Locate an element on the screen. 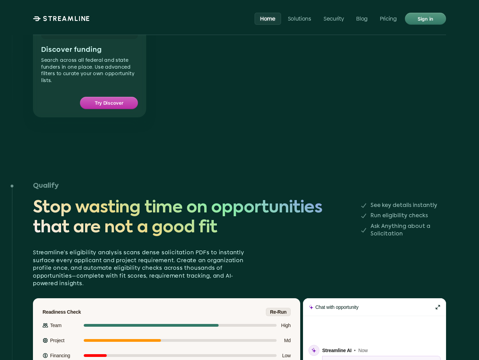  p: Financing is located at coordinates (60, 355).